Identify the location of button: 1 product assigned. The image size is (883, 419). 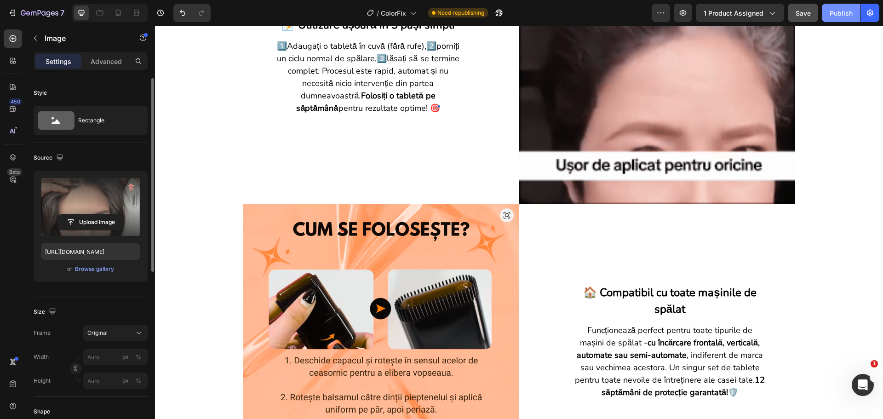
(740, 13).